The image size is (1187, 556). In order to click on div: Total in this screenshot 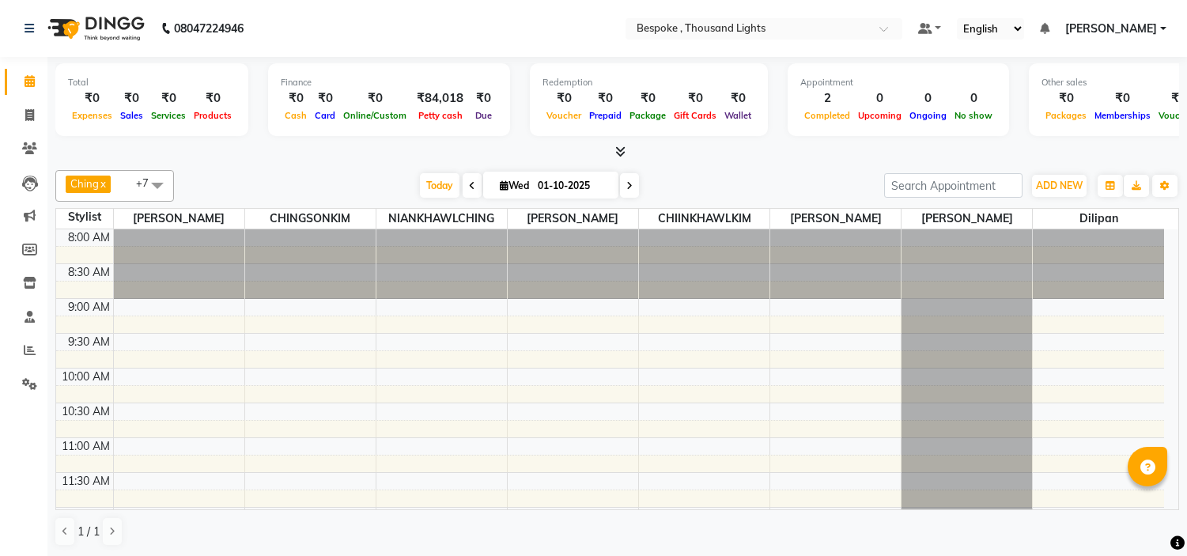, I will do `click(152, 82)`.